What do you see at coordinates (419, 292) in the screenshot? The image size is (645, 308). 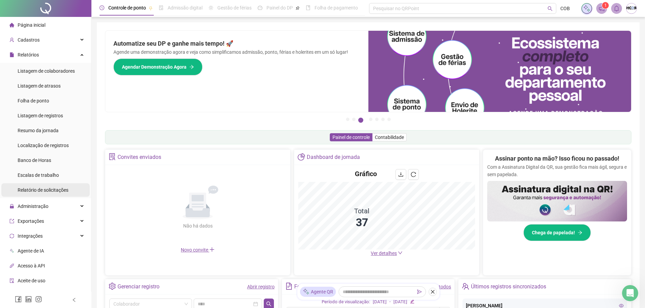 I see `span: send` at bounding box center [419, 292].